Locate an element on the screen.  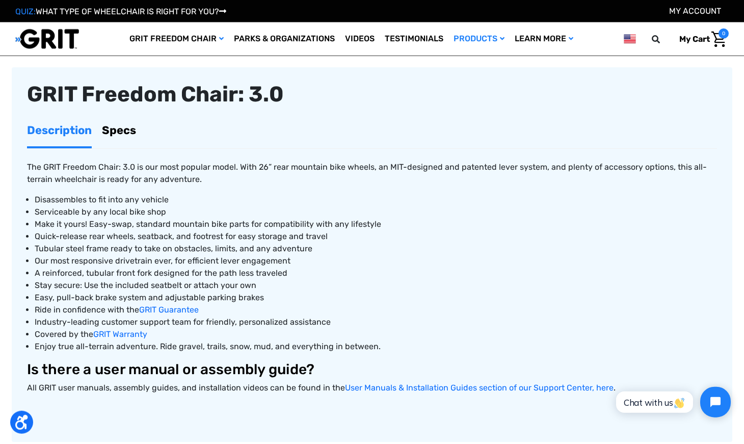
a: Videos is located at coordinates (360, 39).